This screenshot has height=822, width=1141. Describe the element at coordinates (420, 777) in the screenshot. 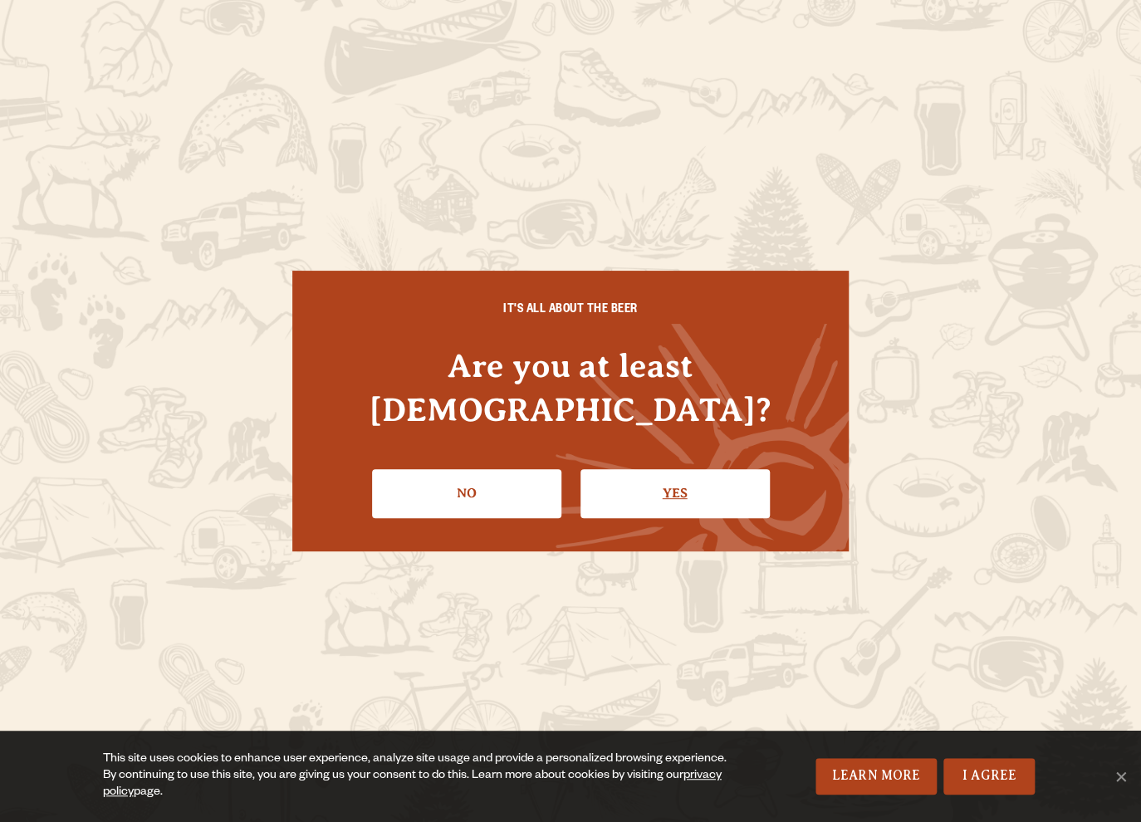

I see `div: This site uses cookies to enhance user experience, analyze site usage and provide a personalized ...` at that location.